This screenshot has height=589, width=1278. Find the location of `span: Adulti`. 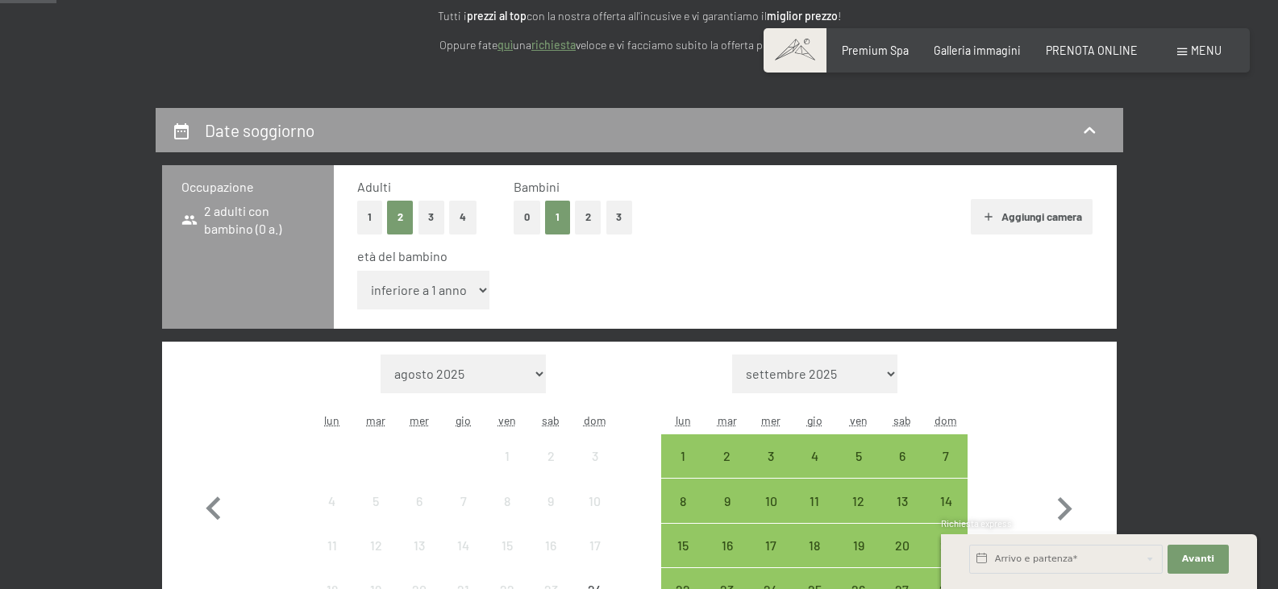

span: Adulti is located at coordinates (374, 186).